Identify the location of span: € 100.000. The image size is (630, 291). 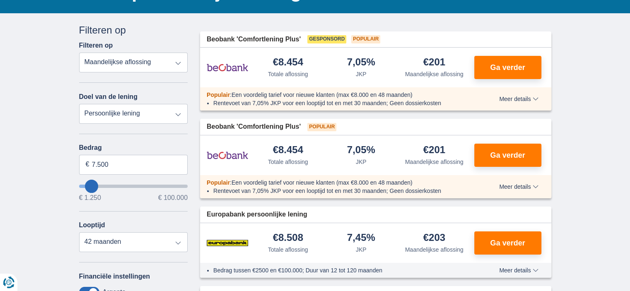
(173, 198).